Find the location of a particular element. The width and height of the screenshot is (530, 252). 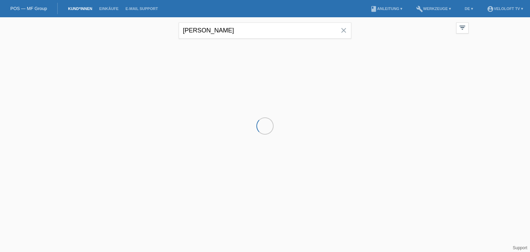

a: Kund*innen is located at coordinates (80, 9).